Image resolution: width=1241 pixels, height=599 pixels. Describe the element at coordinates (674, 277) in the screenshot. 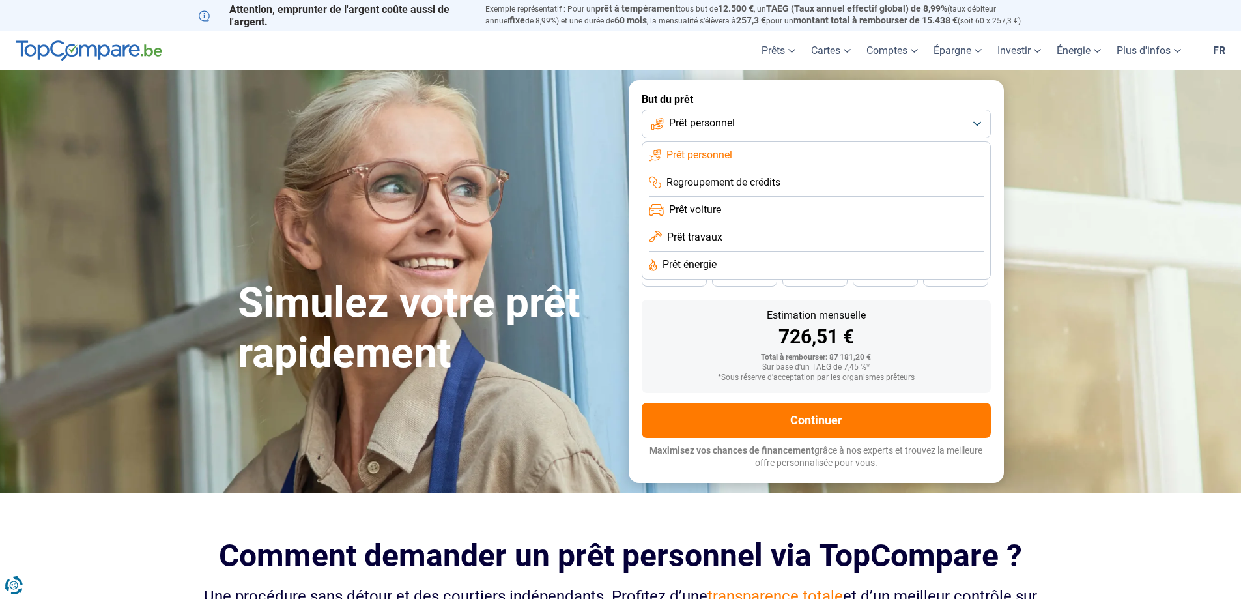

I see `span: 48 mois` at that location.